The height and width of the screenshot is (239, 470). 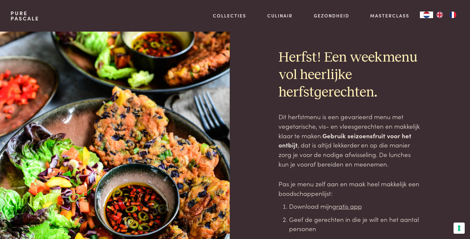 I want to click on a: Culinair, so click(x=280, y=15).